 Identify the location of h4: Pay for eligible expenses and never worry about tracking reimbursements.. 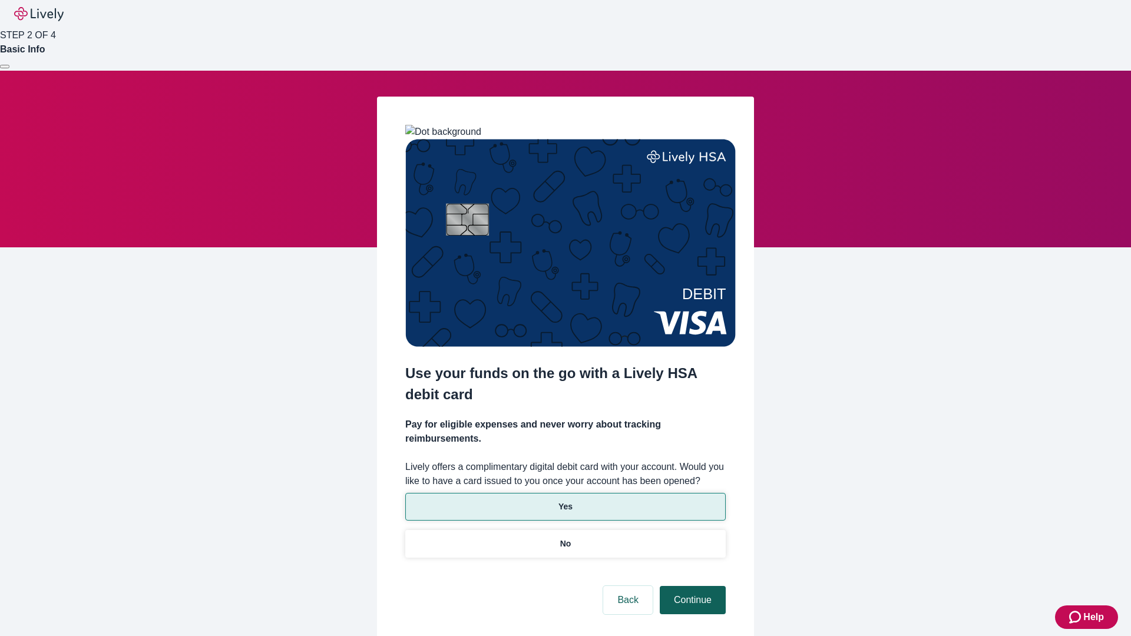
(566, 432).